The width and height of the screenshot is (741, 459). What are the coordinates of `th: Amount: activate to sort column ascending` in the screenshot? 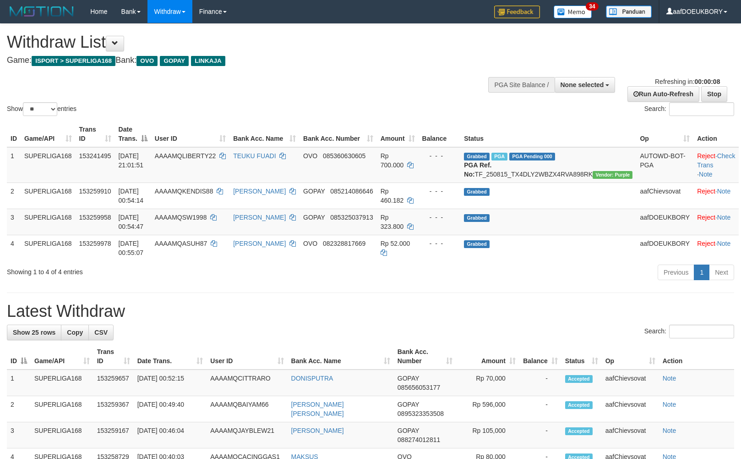 It's located at (488, 356).